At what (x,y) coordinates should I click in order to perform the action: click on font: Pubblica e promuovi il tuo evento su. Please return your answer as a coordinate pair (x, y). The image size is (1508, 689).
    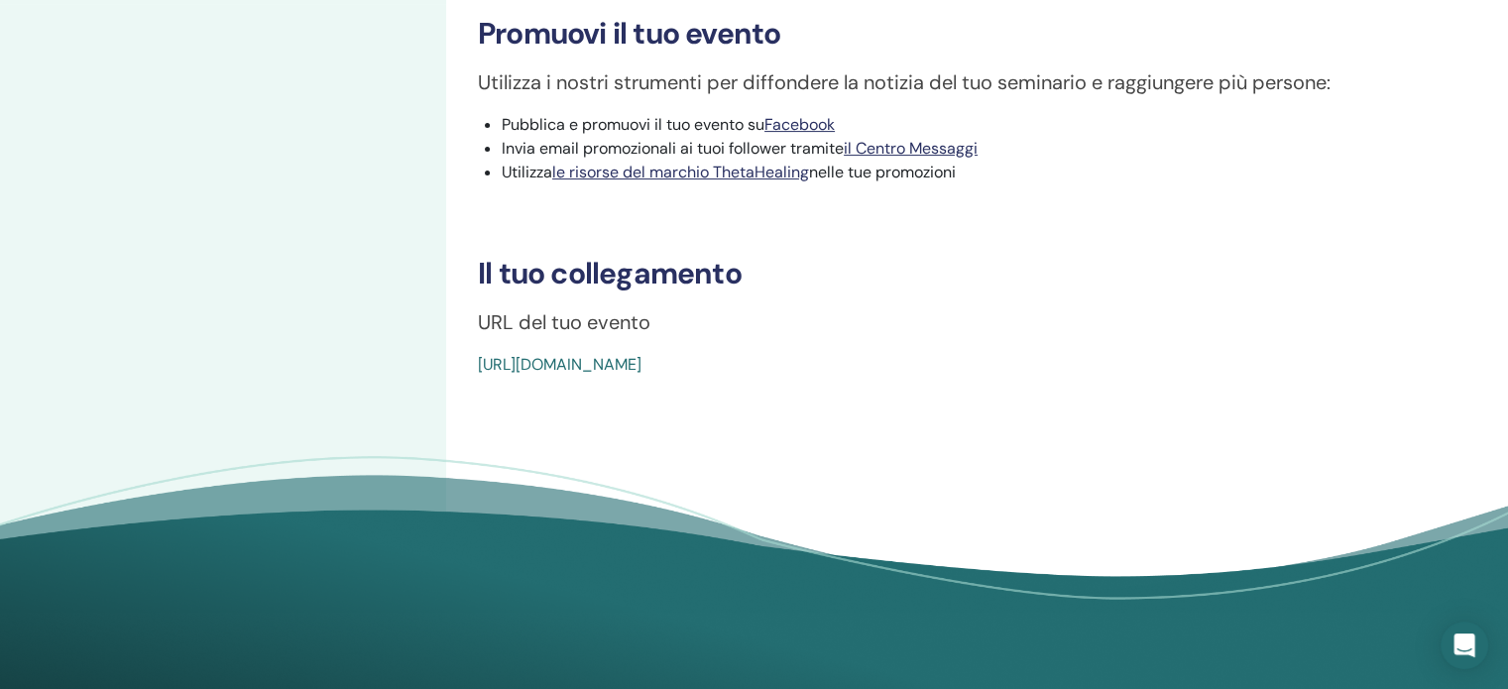
    Looking at the image, I should click on (633, 124).